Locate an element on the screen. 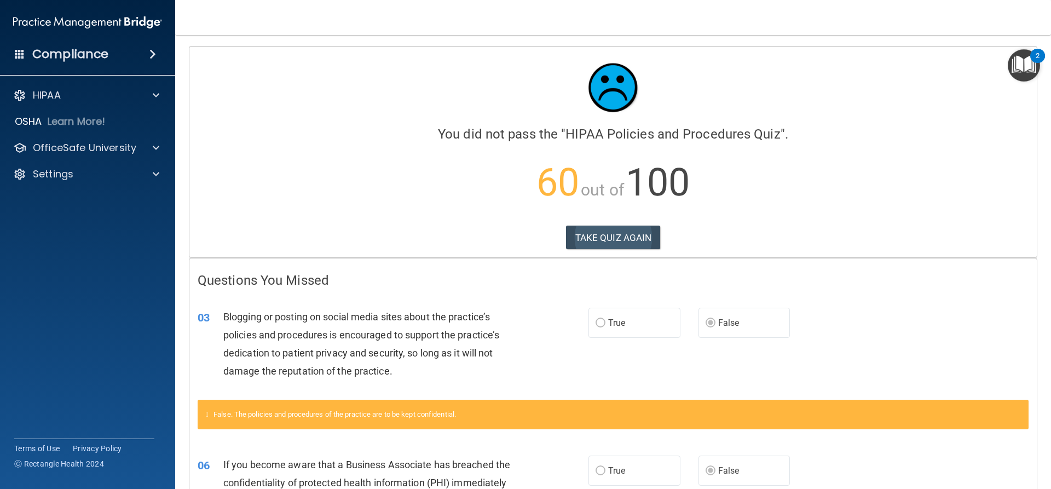  span: HIPAA Policies and Procedures Quiz is located at coordinates (673, 134).